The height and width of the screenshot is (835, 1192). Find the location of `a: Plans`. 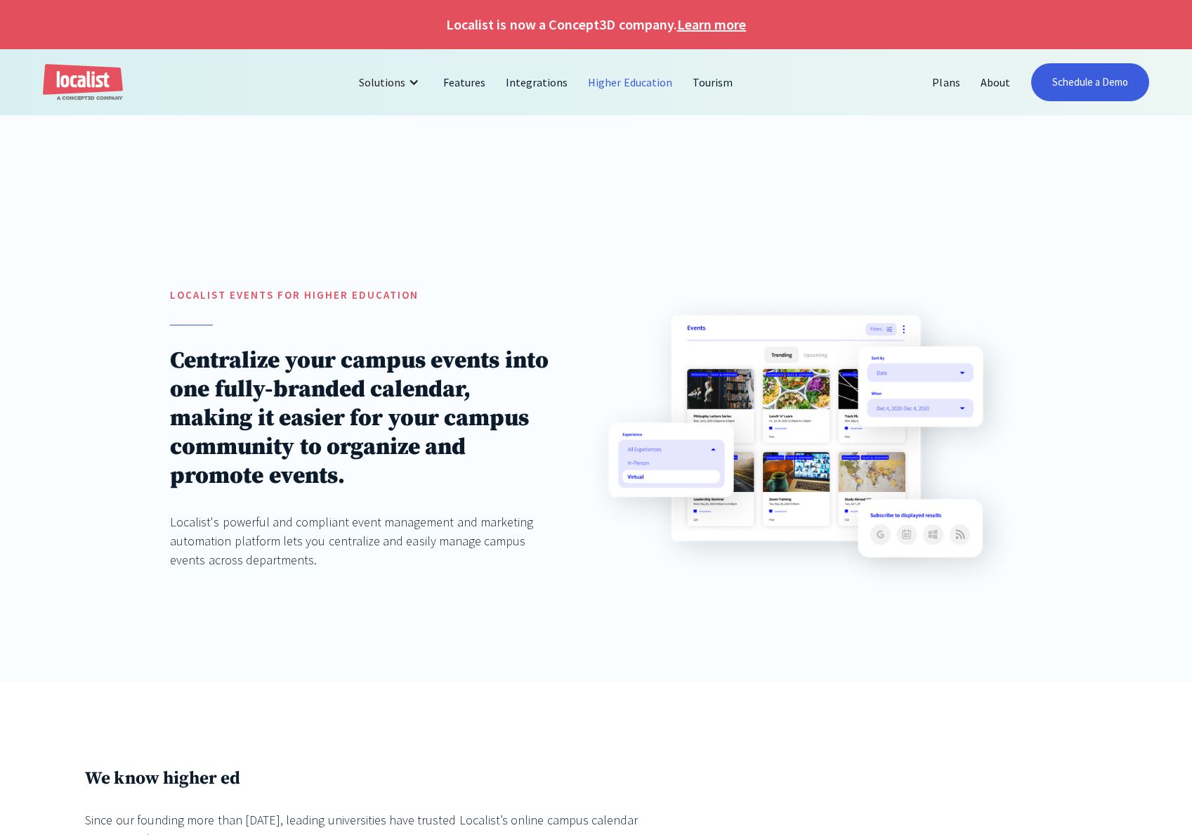

a: Plans is located at coordinates (946, 82).